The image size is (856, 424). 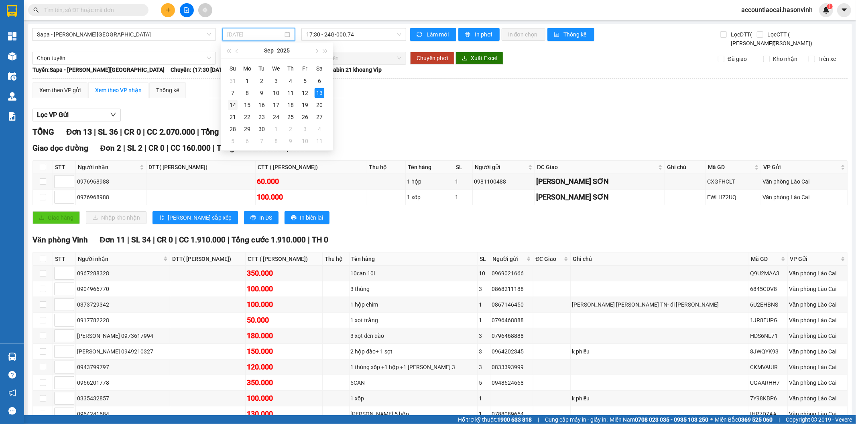 I want to click on span: VP Gửi, so click(x=801, y=167).